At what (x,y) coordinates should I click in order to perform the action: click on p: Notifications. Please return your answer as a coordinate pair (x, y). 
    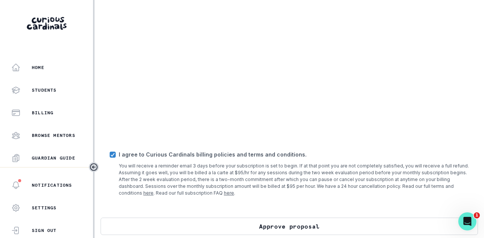
    Looking at the image, I should click on (52, 186).